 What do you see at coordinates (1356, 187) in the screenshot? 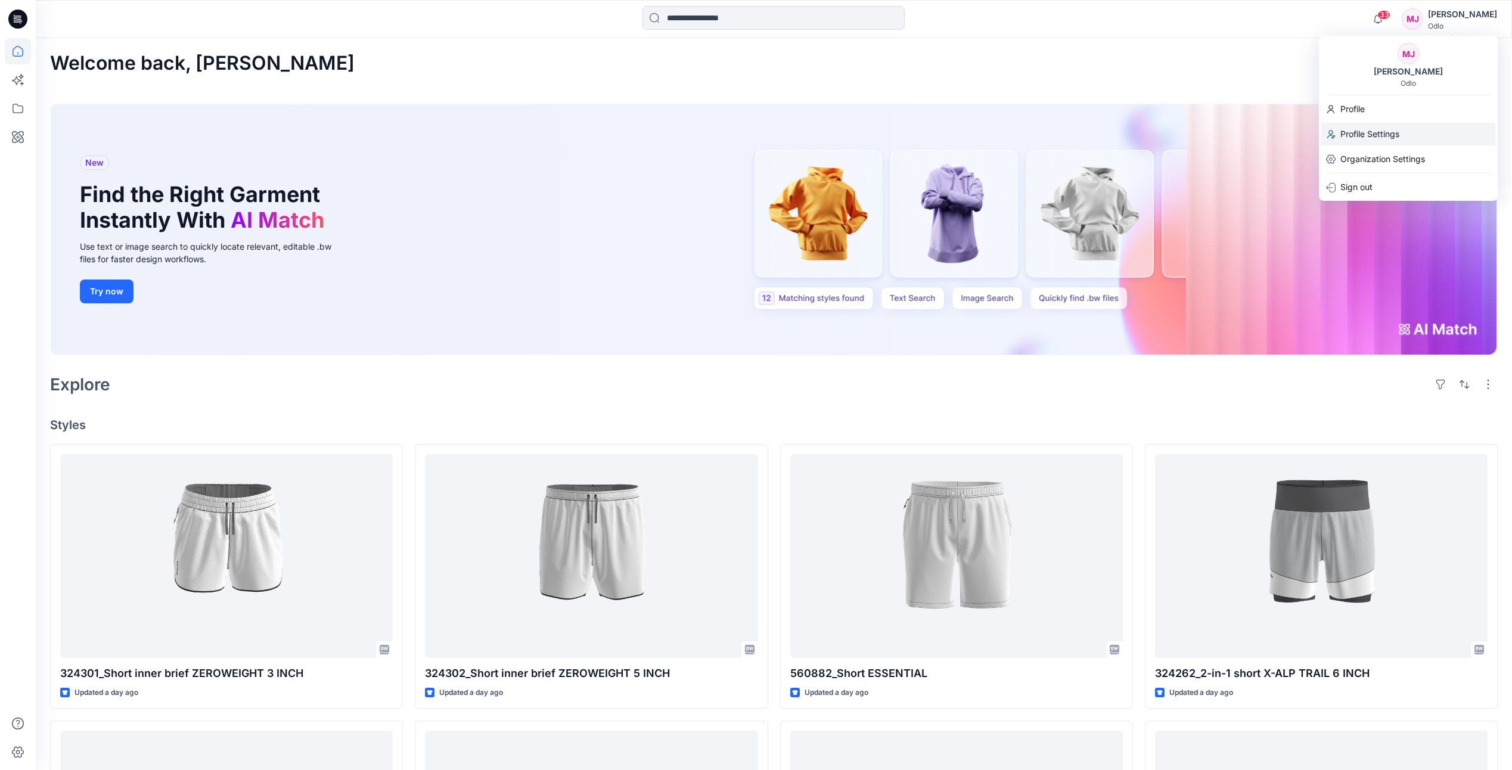
I see `p: Sign out` at bounding box center [1356, 187].